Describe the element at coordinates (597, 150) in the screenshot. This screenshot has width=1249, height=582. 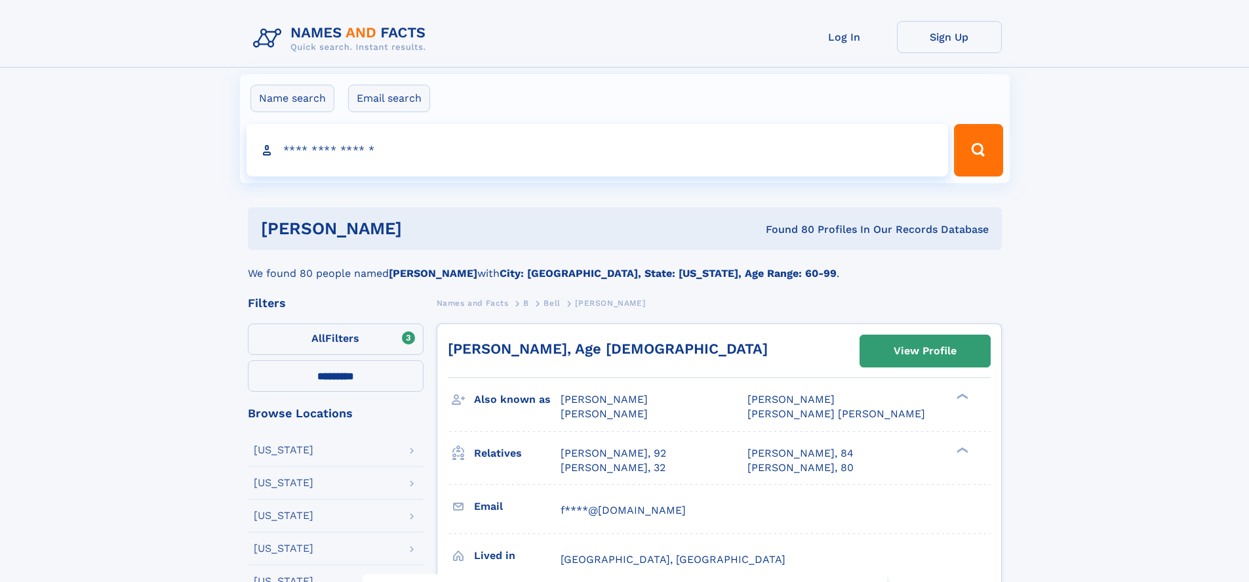
I see `input: search input` at that location.